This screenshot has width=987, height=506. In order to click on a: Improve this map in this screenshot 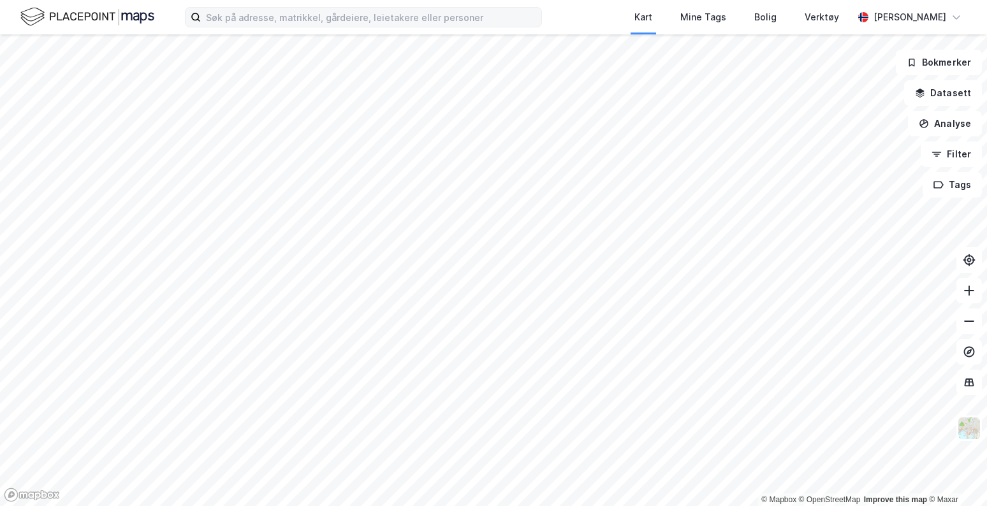, I will do `click(895, 500)`.